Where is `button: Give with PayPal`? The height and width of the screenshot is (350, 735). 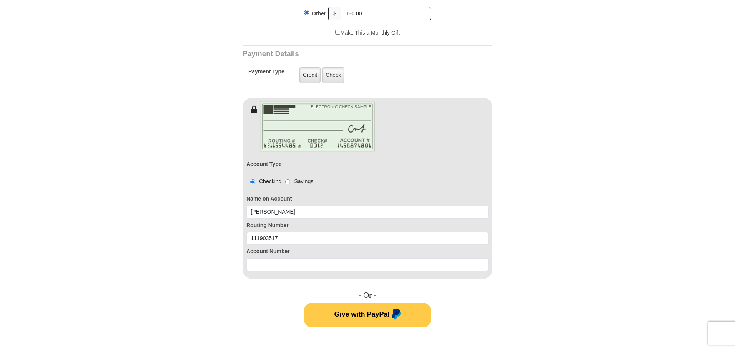 button: Give with PayPal is located at coordinates (368, 315).